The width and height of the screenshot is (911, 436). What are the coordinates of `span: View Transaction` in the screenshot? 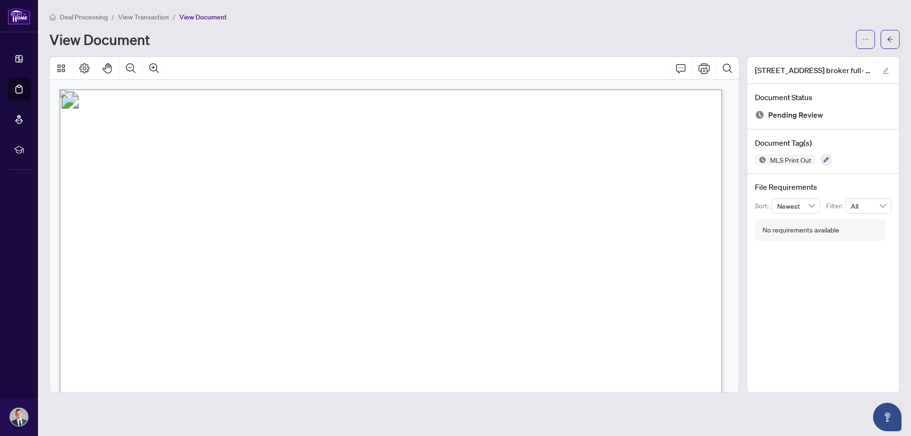 It's located at (143, 17).